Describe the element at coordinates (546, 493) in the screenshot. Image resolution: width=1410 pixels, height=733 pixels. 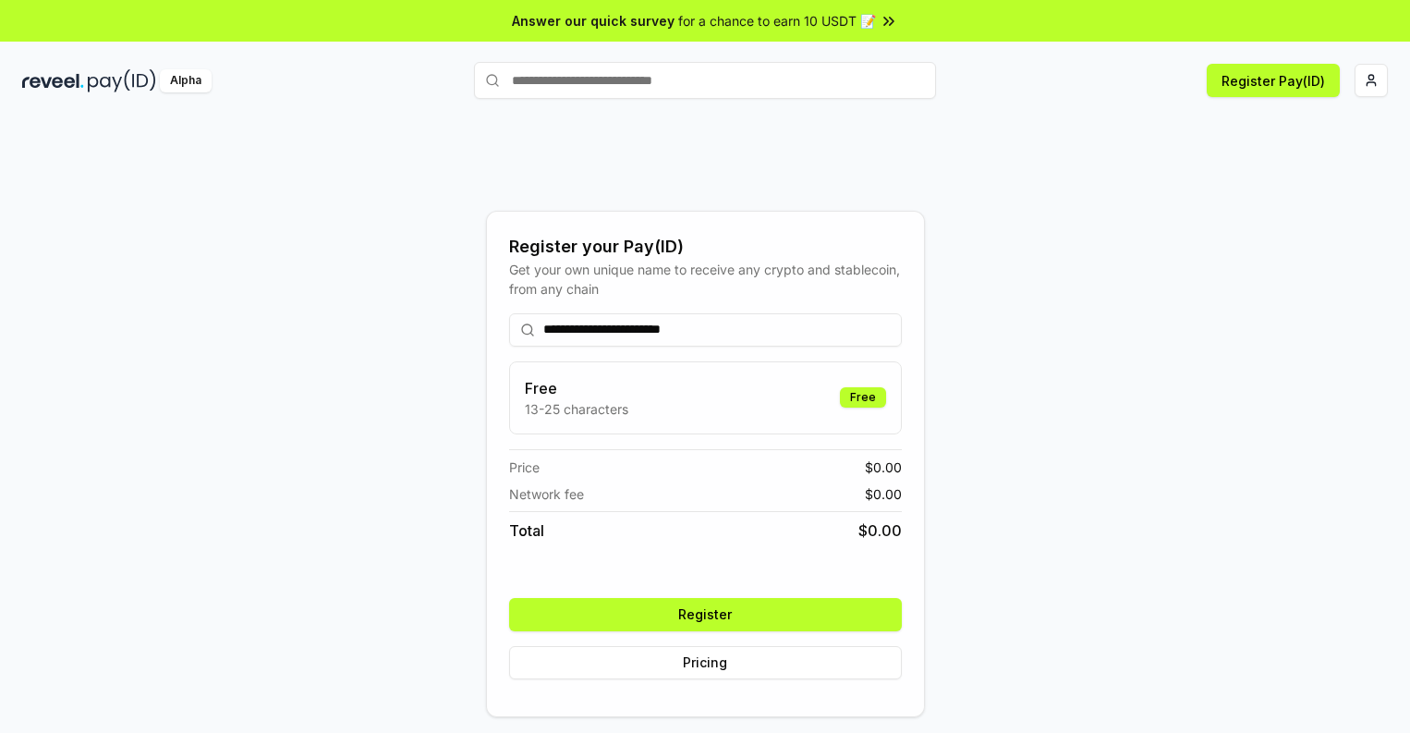
I see `span: Network fee` at that location.